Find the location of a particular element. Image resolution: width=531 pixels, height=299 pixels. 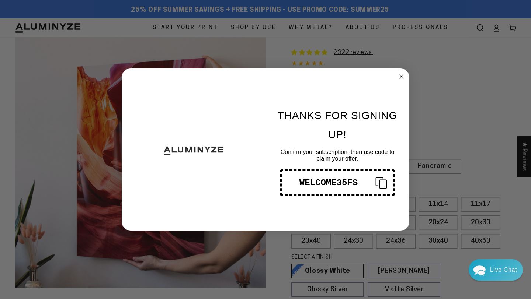

span: THANKS FOR SIGNING UP! is located at coordinates (337, 125).